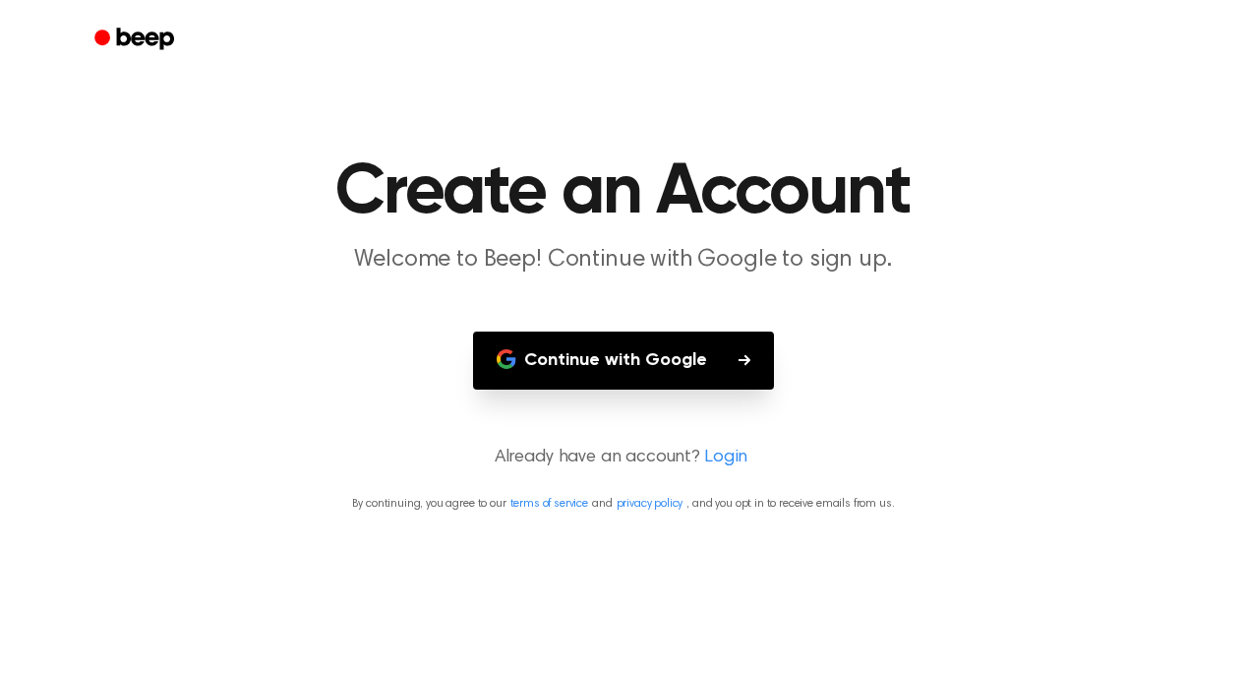  What do you see at coordinates (622, 457) in the screenshot?
I see `p: Already have an account?` at bounding box center [622, 457].